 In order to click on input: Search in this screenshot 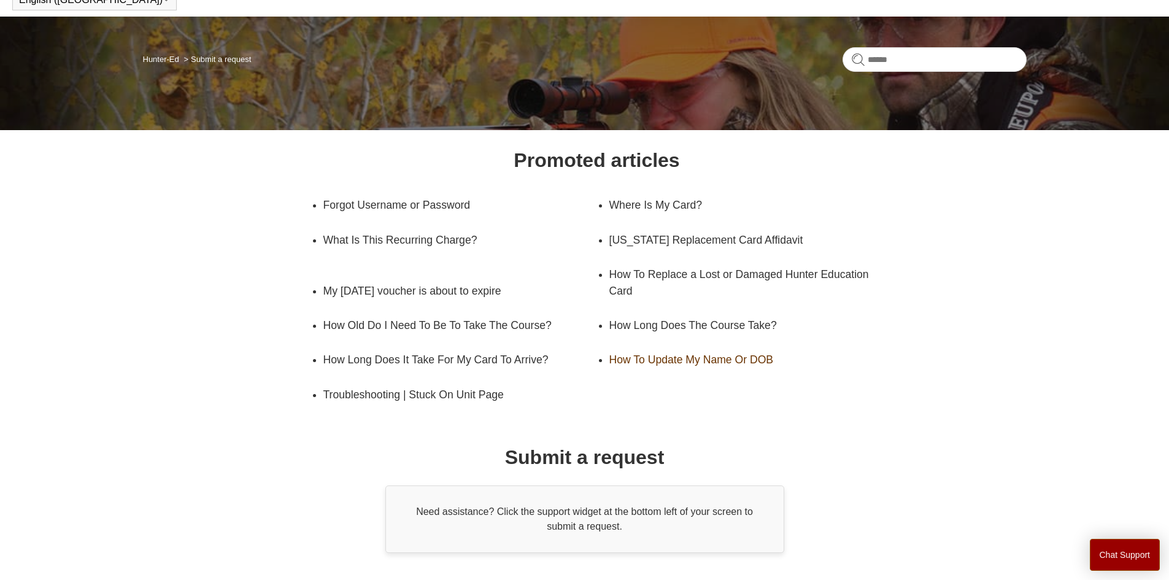, I will do `click(935, 60)`.